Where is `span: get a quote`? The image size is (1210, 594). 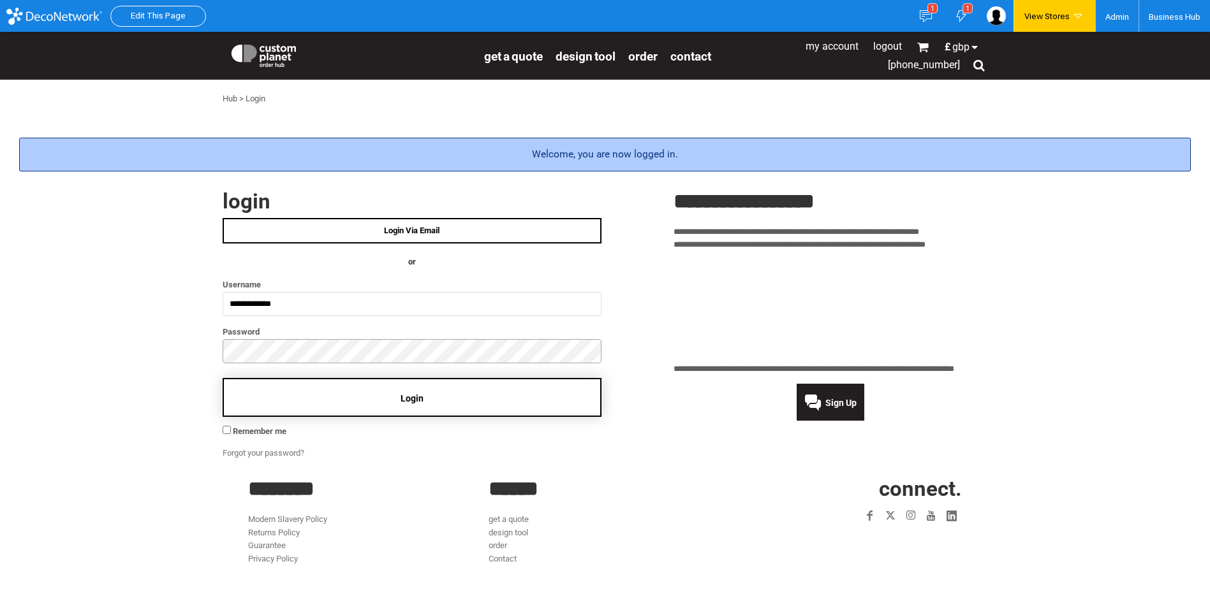
span: get a quote is located at coordinates (513, 56).